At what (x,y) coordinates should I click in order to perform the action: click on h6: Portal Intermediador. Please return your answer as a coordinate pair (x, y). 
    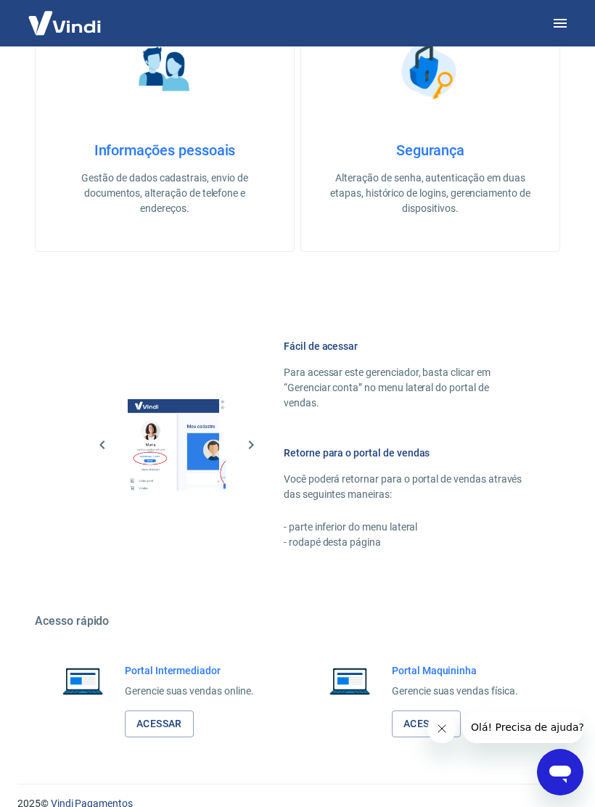
    Looking at the image, I should click on (189, 670).